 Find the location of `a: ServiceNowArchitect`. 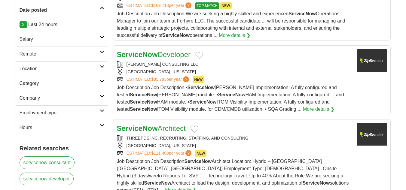

a: ServiceNowArchitect is located at coordinates (151, 128).